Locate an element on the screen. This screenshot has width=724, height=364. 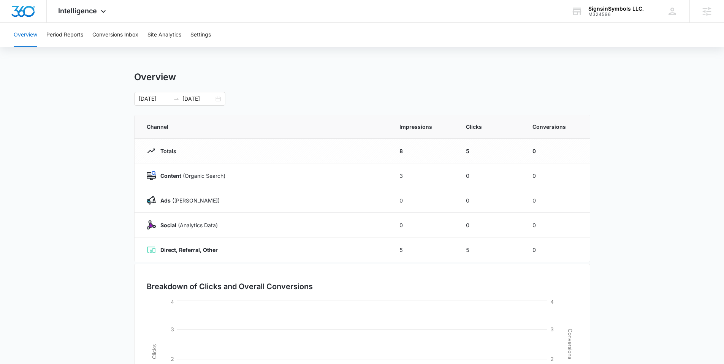
h3: Breakdown of Clicks and Overall Conversions is located at coordinates (230, 287).